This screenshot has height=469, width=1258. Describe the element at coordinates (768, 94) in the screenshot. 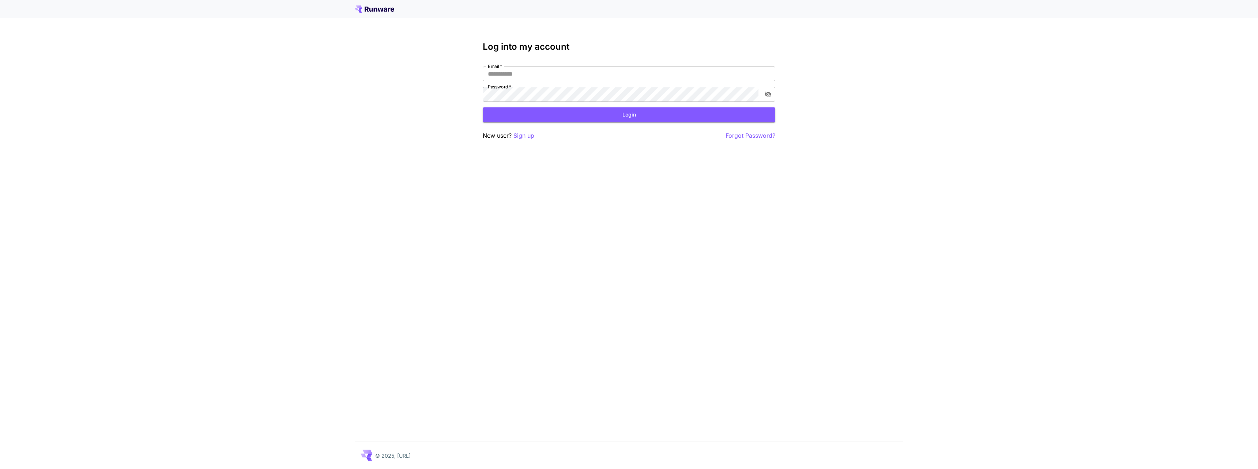

I see `button: toggle password visibility` at that location.